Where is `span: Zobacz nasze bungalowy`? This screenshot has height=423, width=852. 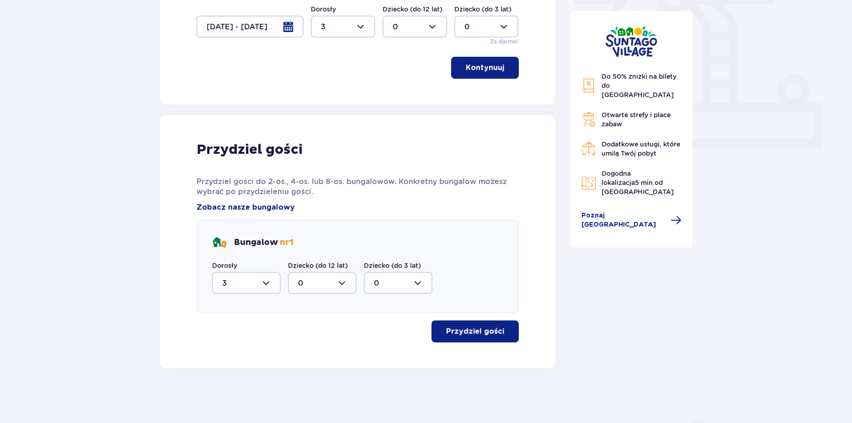
span: Zobacz nasze bungalowy is located at coordinates (246, 207).